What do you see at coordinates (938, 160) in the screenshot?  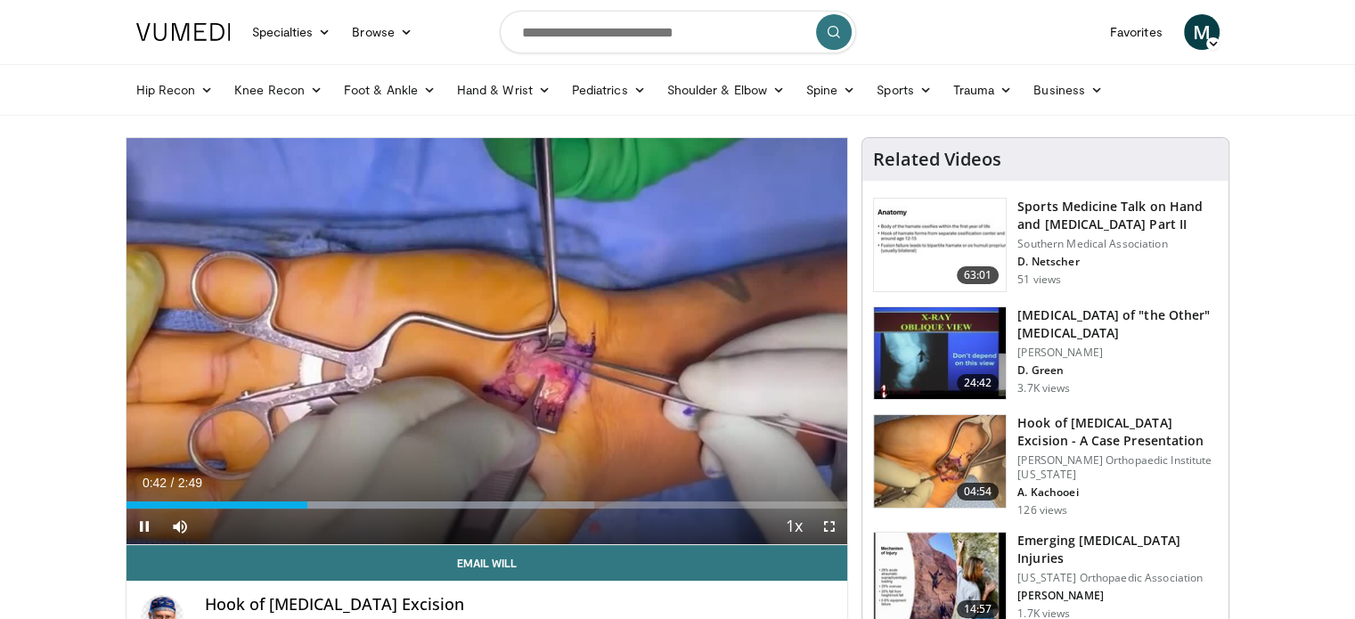 I see `h4: Related Videos` at bounding box center [938, 160].